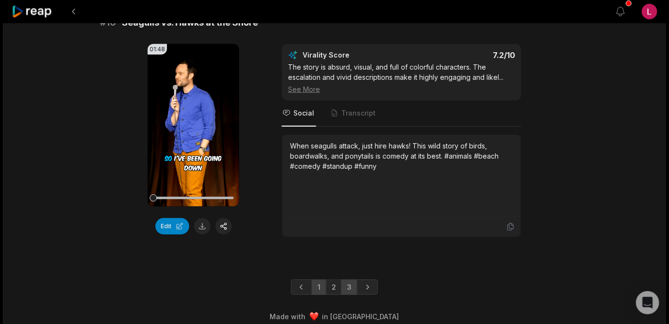  What do you see at coordinates (358, 113) in the screenshot?
I see `span: Transcript` at bounding box center [358, 113].